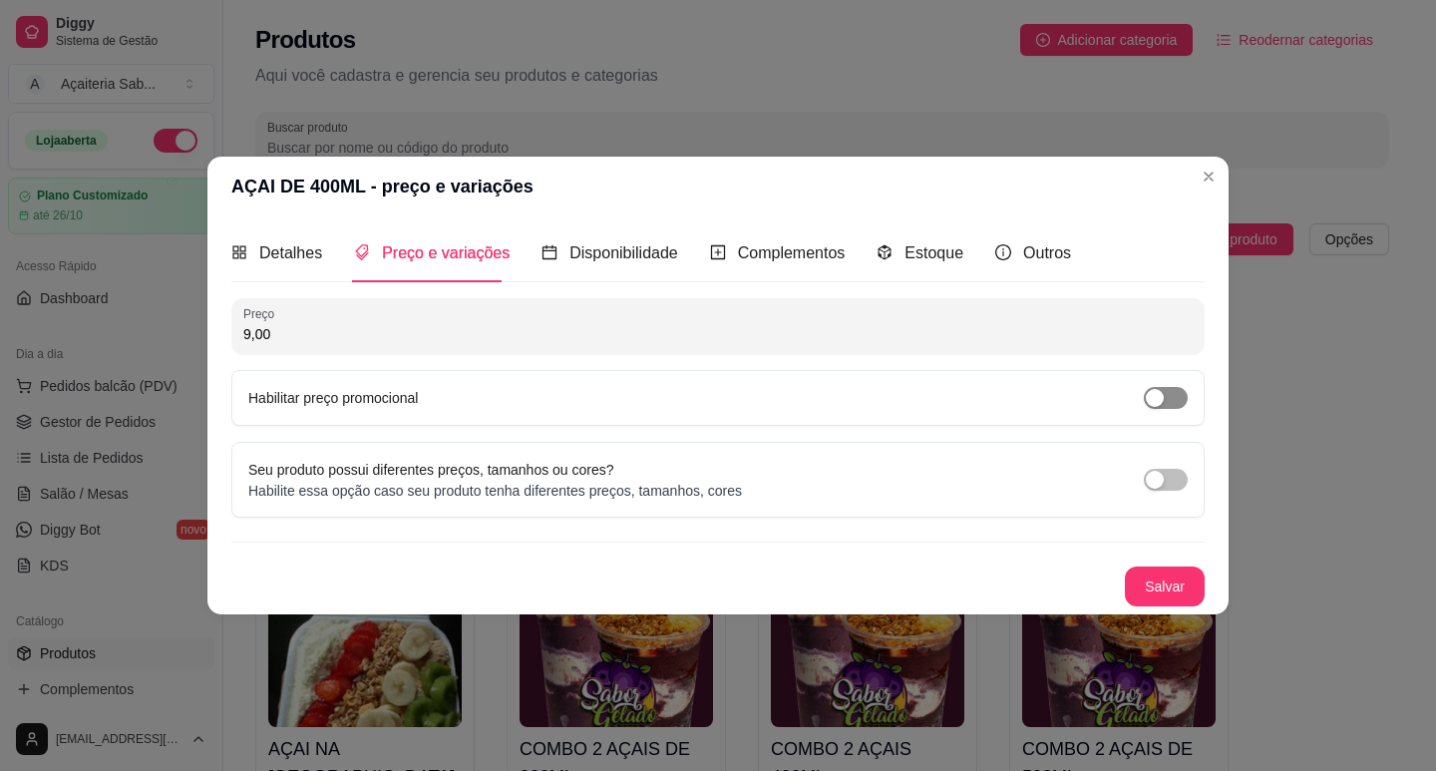 This screenshot has height=771, width=1436. I want to click on span: appstore, so click(239, 252).